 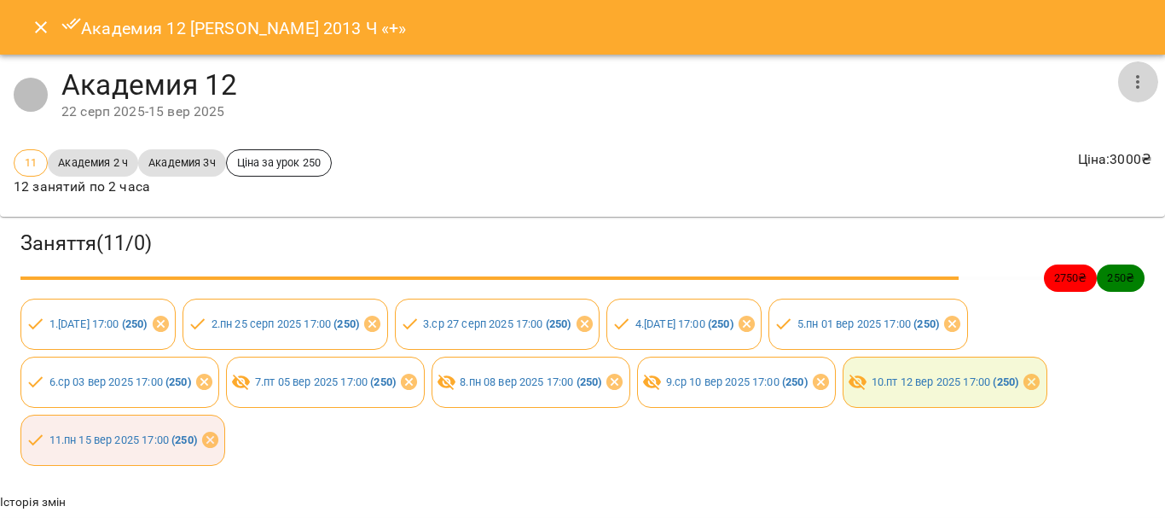 What do you see at coordinates (41, 27) in the screenshot?
I see `button: Close` at bounding box center [41, 27].